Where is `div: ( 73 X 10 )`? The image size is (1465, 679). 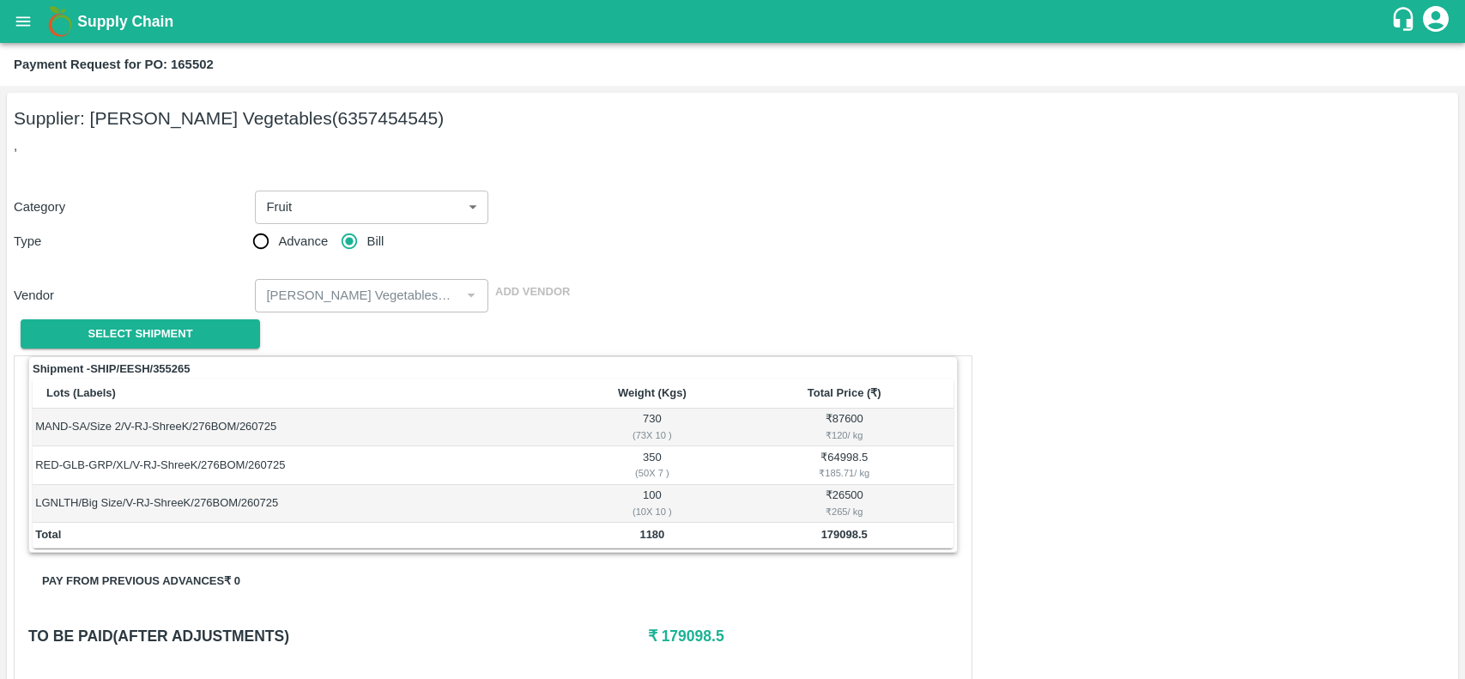
div: ( 73 X 10 ) is located at coordinates (652, 435).